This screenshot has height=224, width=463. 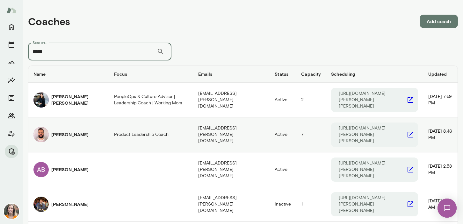 I want to click on img: Allyson Tom, so click(x=41, y=100).